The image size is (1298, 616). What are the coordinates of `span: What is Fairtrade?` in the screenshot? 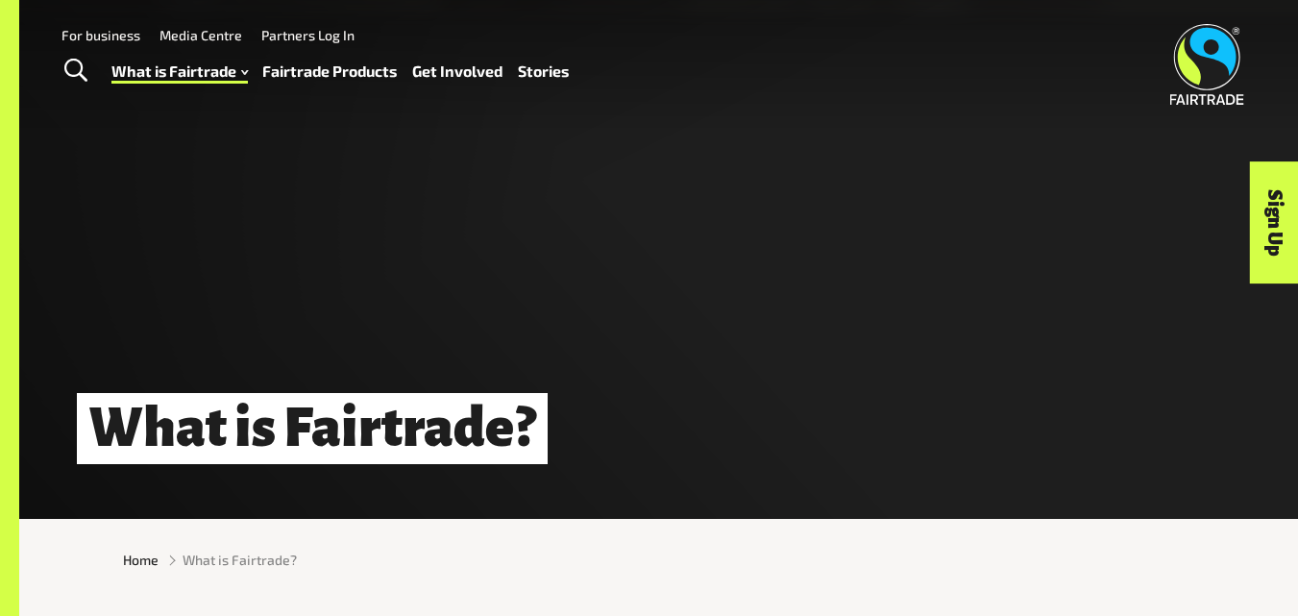 It's located at (239, 559).